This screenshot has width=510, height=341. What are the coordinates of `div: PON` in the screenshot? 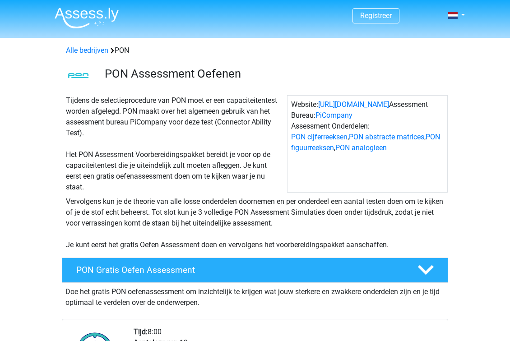 It's located at (255, 51).